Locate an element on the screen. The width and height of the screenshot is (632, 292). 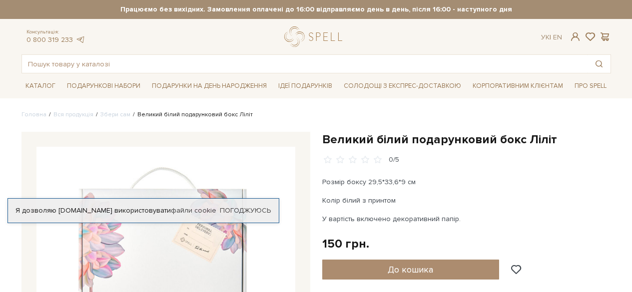
p: У вартість включено декоративний папір. is located at coordinates (439, 219).